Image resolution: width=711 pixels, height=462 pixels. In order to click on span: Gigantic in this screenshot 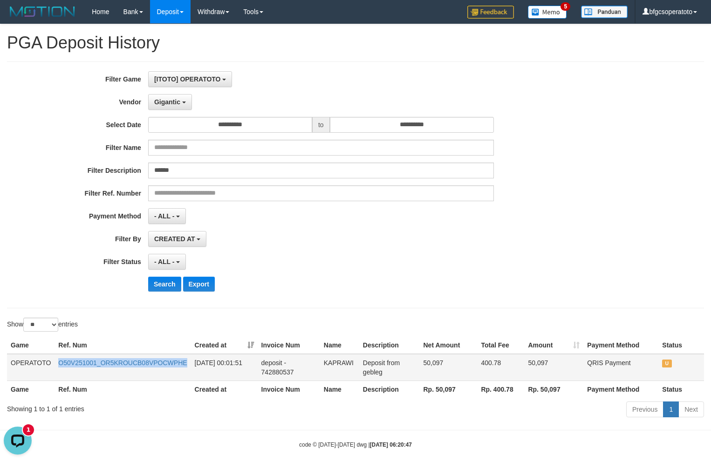, I will do `click(167, 102)`.